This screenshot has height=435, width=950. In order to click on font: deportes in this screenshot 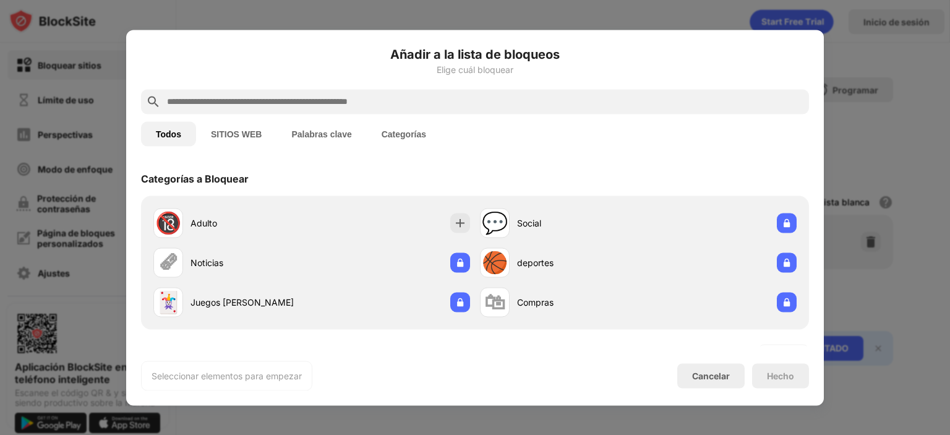, I will do `click(535, 262)`.